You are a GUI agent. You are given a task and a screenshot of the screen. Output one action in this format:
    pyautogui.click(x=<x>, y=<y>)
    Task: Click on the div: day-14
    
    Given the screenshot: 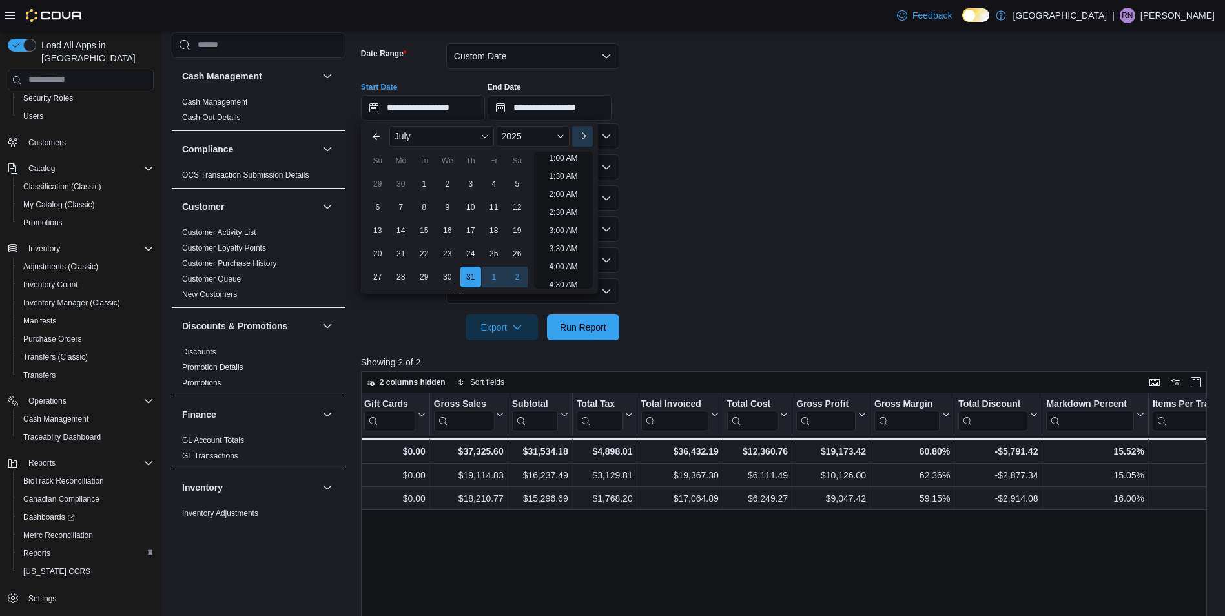 What is the action you would take?
    pyautogui.click(x=401, y=231)
    